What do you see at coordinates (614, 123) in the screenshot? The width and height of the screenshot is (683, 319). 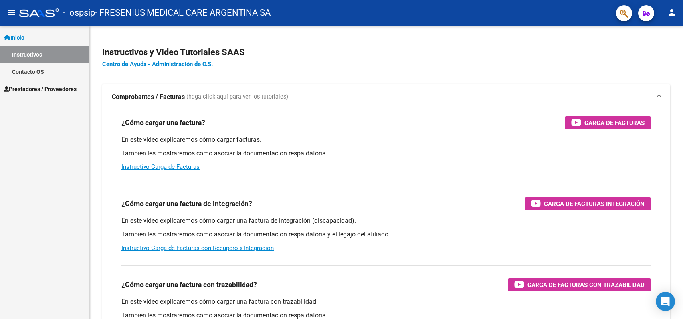 I see `span: Carga de Facturas` at bounding box center [614, 123].